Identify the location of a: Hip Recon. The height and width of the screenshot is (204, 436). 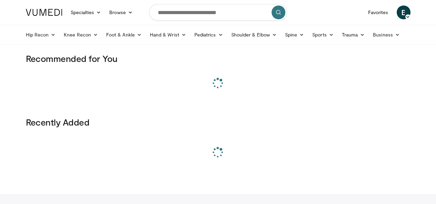
(41, 35).